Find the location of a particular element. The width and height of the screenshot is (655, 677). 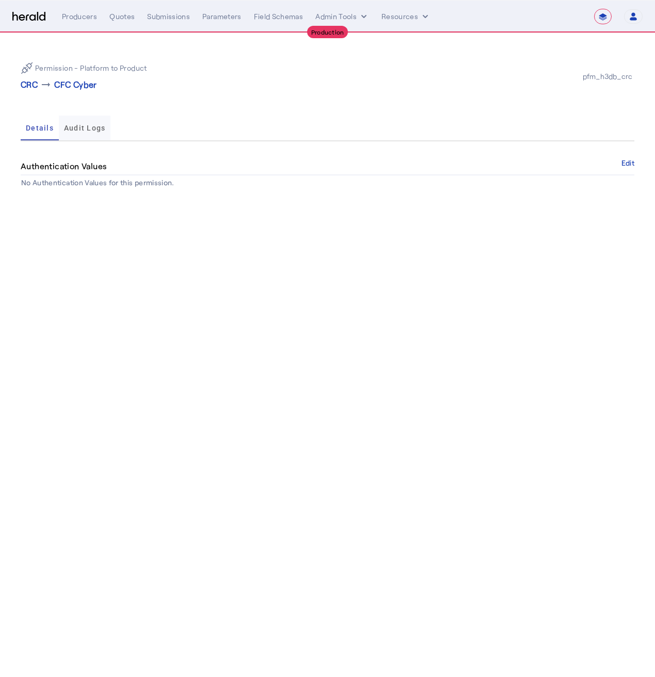

h4: Authentication Values is located at coordinates (66, 166).